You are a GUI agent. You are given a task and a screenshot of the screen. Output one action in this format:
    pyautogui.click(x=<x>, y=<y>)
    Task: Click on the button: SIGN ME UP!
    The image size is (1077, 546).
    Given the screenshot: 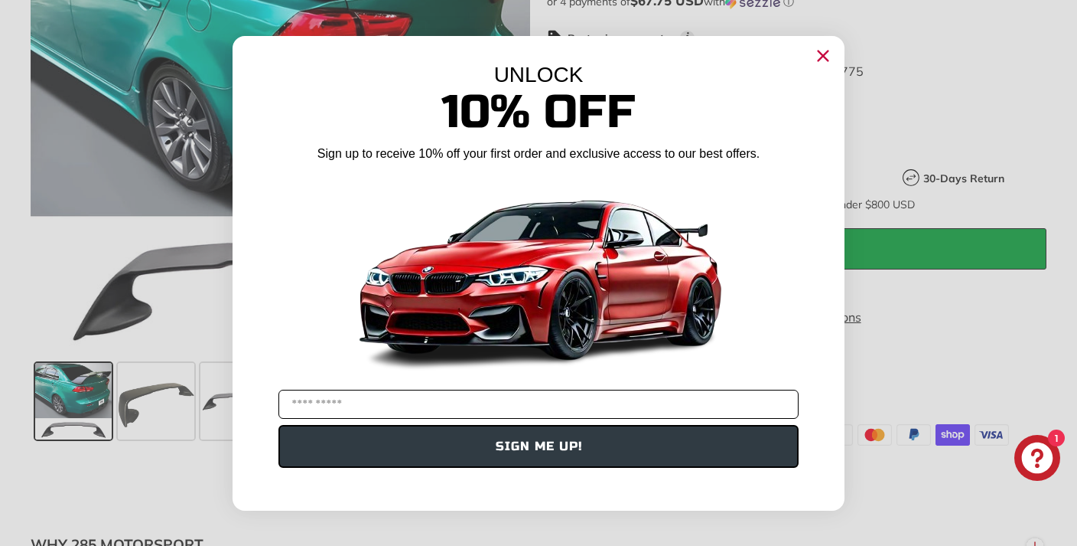 What is the action you would take?
    pyautogui.click(x=539, y=446)
    